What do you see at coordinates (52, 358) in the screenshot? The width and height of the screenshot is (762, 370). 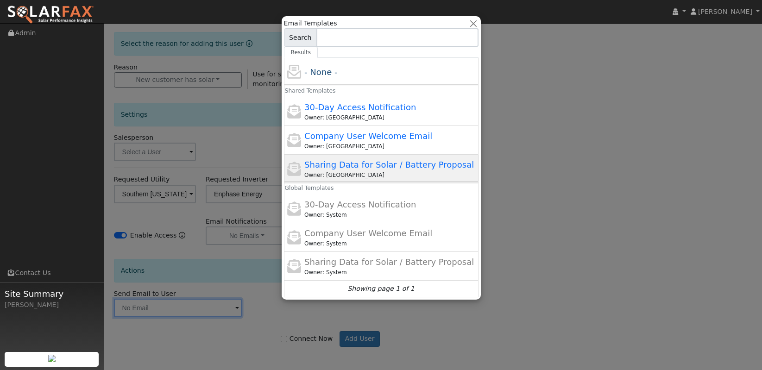 I see `img: retrieve` at bounding box center [52, 358].